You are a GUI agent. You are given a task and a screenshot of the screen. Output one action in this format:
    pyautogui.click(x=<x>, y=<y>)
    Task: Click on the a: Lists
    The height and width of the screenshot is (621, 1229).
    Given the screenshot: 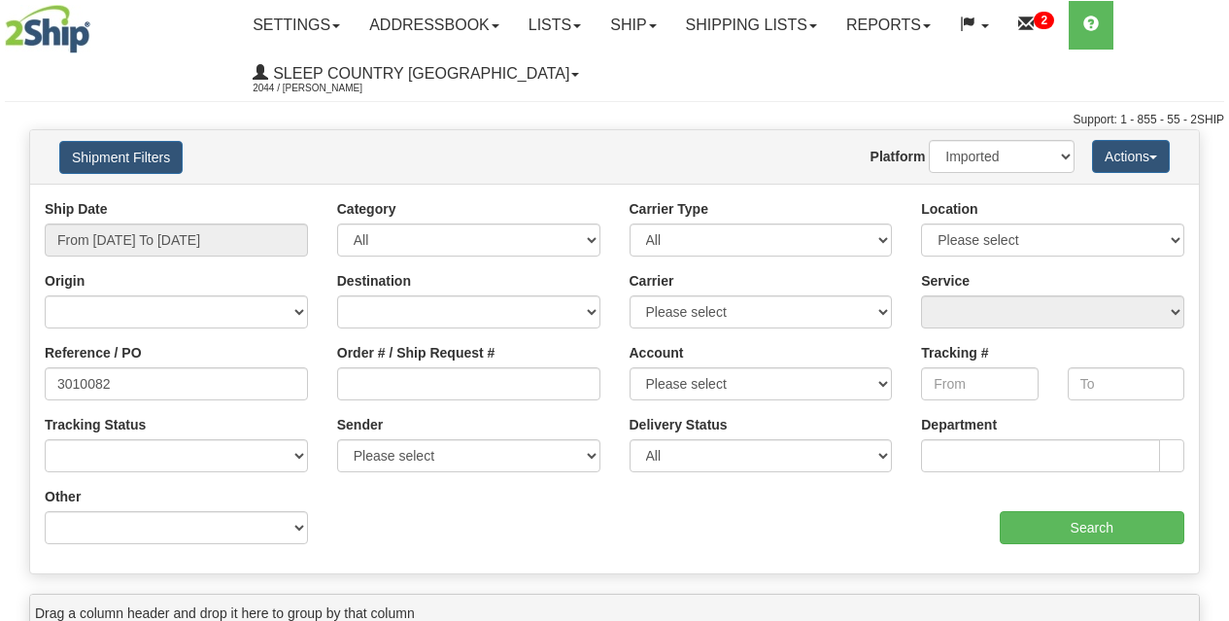 What is the action you would take?
    pyautogui.click(x=555, y=25)
    